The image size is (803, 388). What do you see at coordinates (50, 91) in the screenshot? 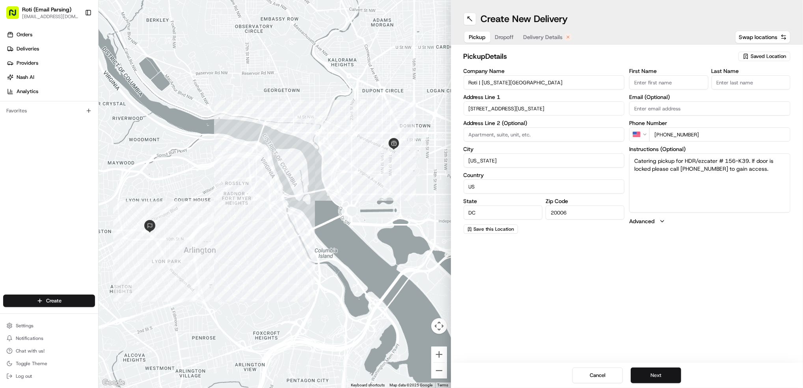
I see `a: Analytics` at bounding box center [50, 91].